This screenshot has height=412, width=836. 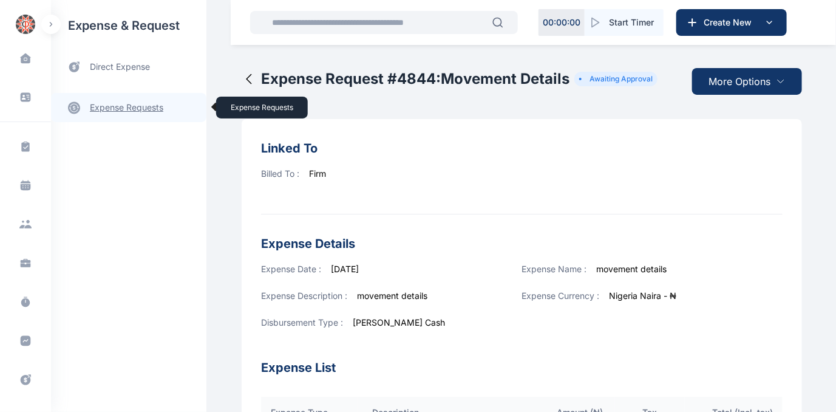 I want to click on span: Billed To :, so click(x=280, y=173).